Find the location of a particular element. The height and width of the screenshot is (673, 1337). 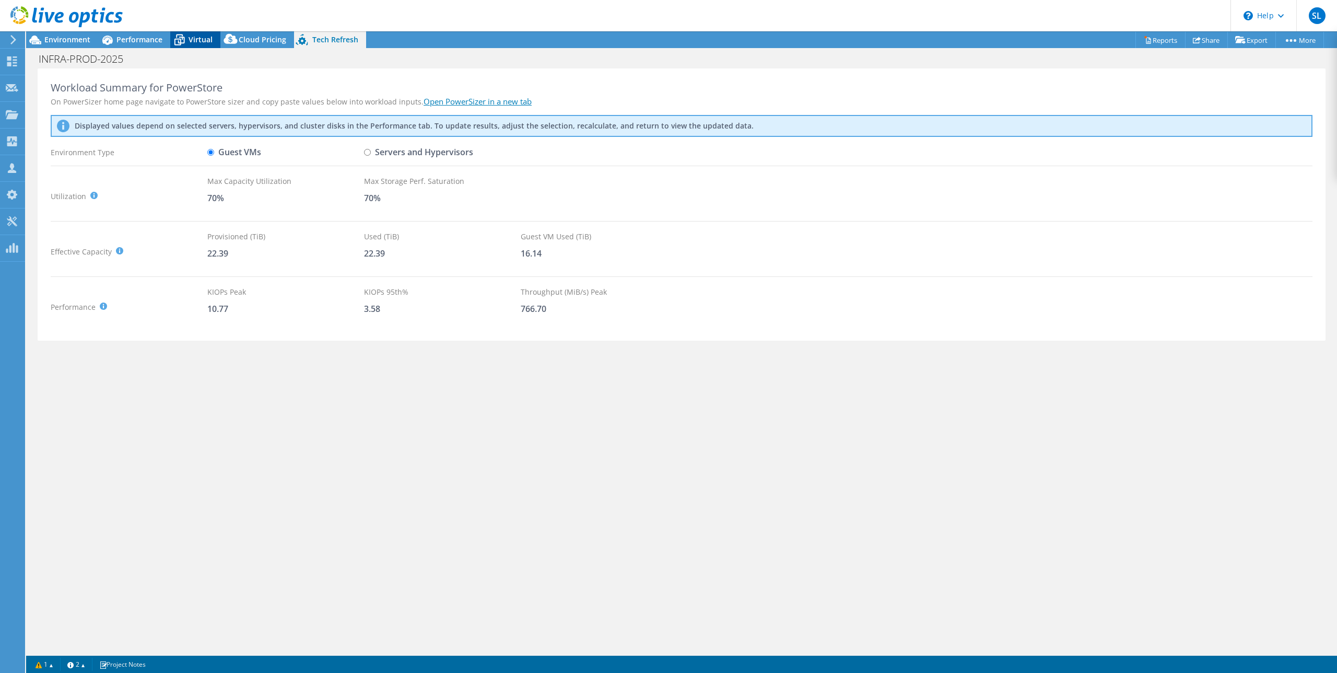

div: Provisioned (TiB) is located at coordinates (286, 237).